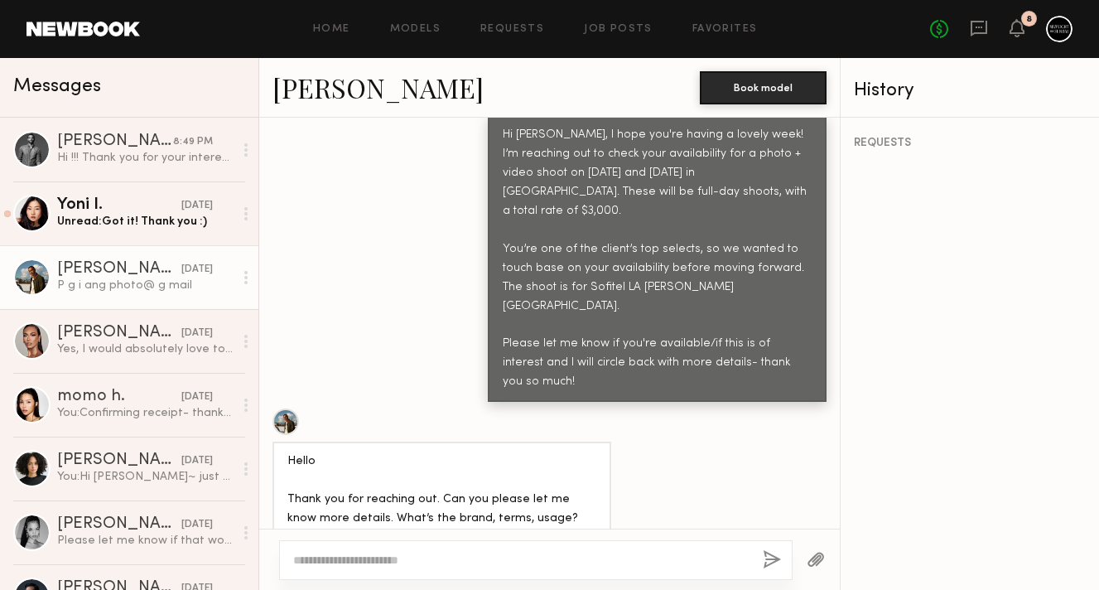 This screenshot has height=590, width=1099. What do you see at coordinates (145, 157) in the screenshot?
I see `div: Hi !!! Thank you for your interest! I am currently booked out until the end of October, I’ve reac...` at bounding box center [145, 157].